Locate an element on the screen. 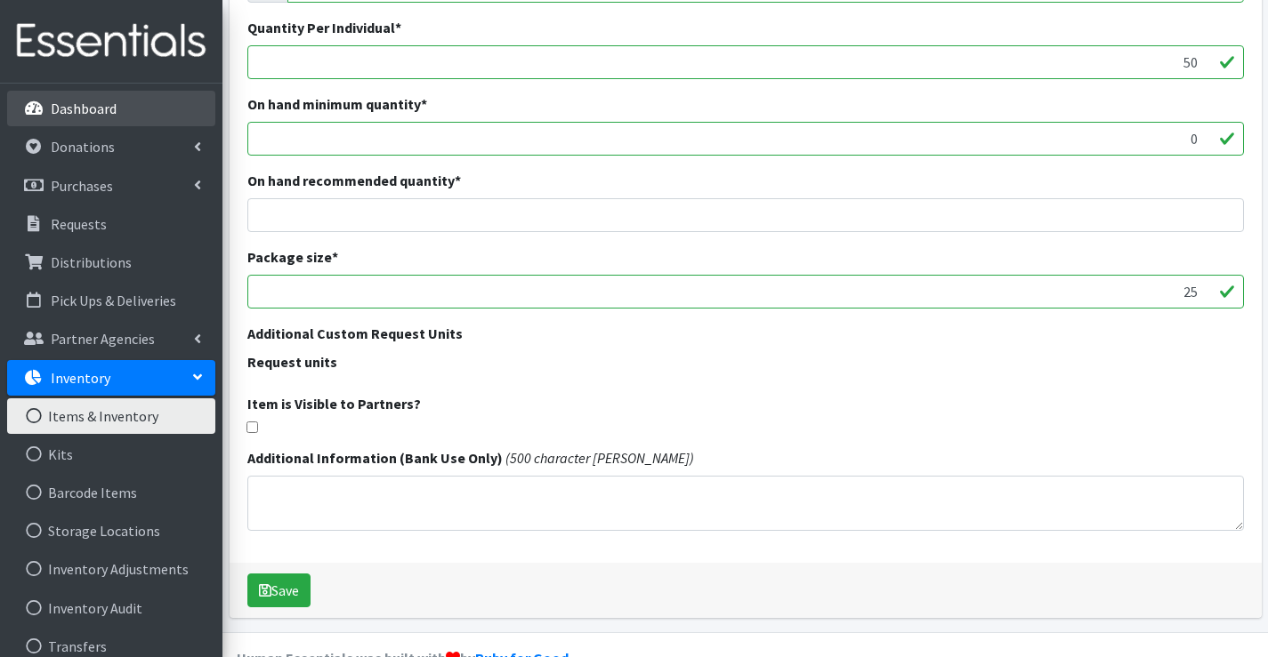  label: Additional Information (Bank Use Only) is located at coordinates (374, 458).